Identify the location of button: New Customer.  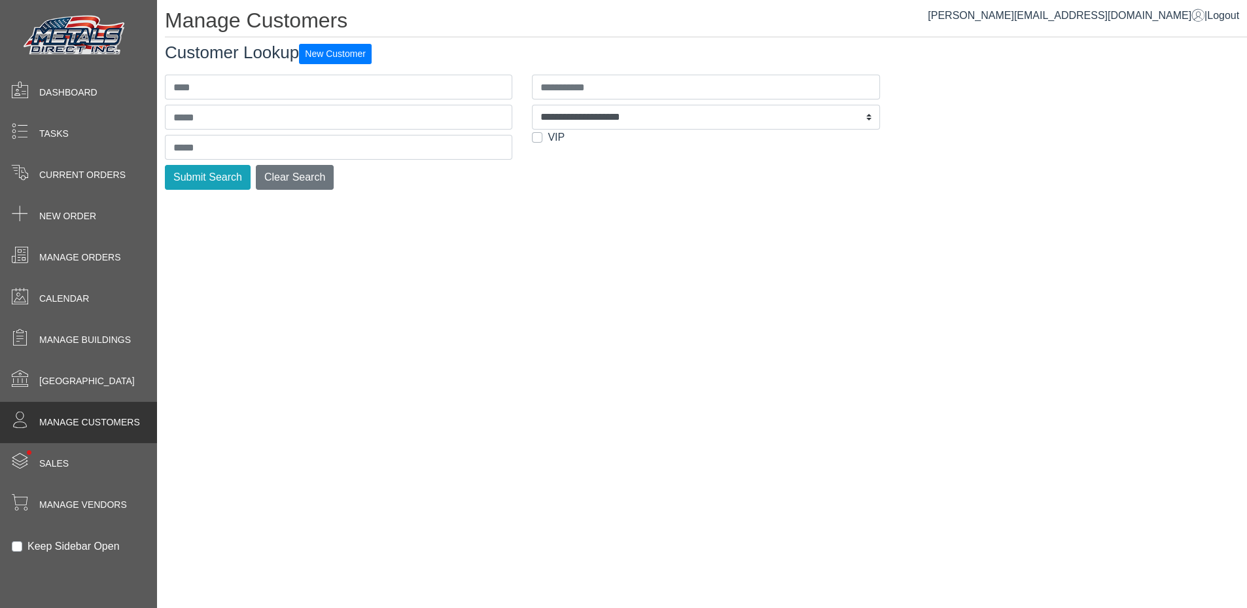
(335, 54).